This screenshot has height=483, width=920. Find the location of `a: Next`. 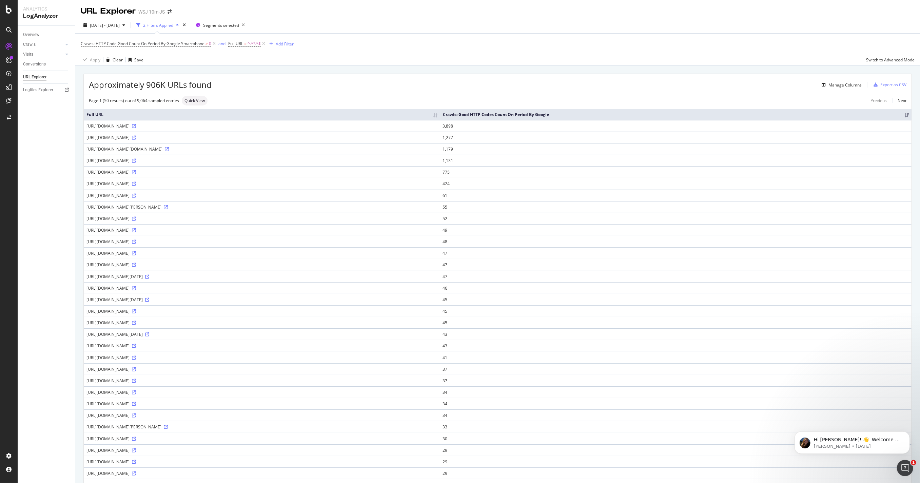

a: Next is located at coordinates (899, 100).